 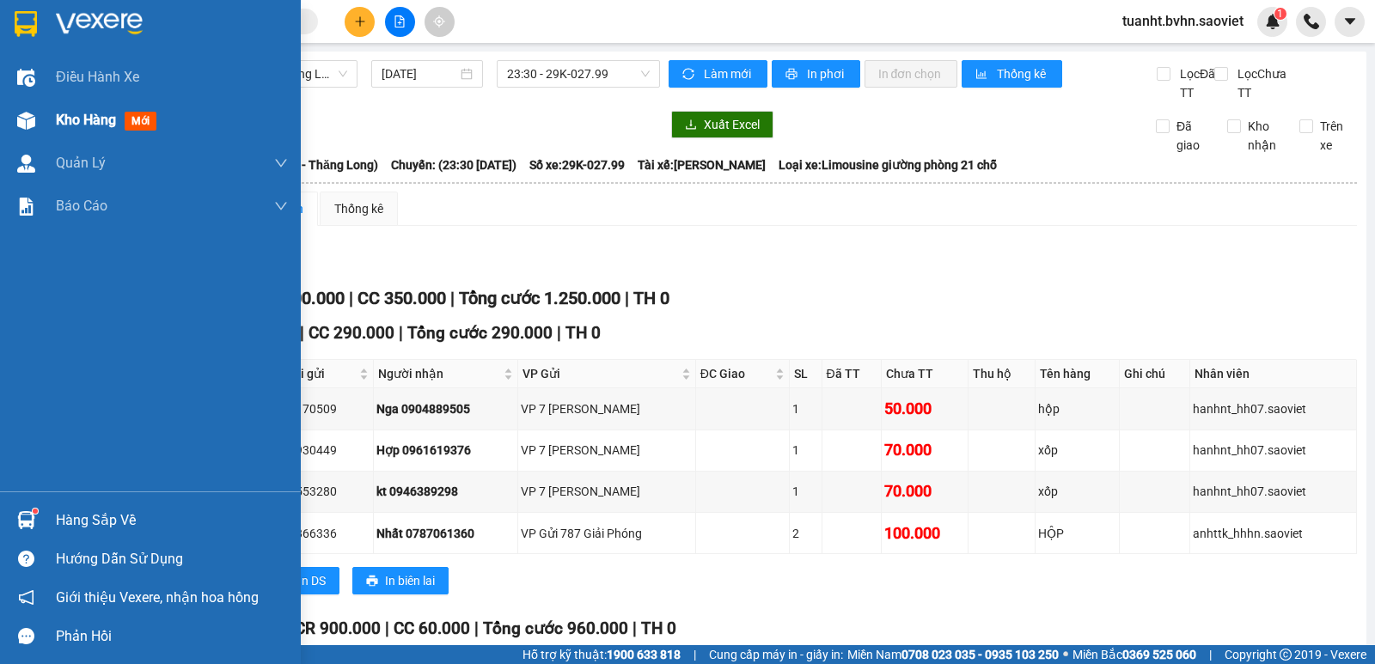 What do you see at coordinates (731, 125) in the screenshot?
I see `span: Xuất Excel` at bounding box center [731, 125].